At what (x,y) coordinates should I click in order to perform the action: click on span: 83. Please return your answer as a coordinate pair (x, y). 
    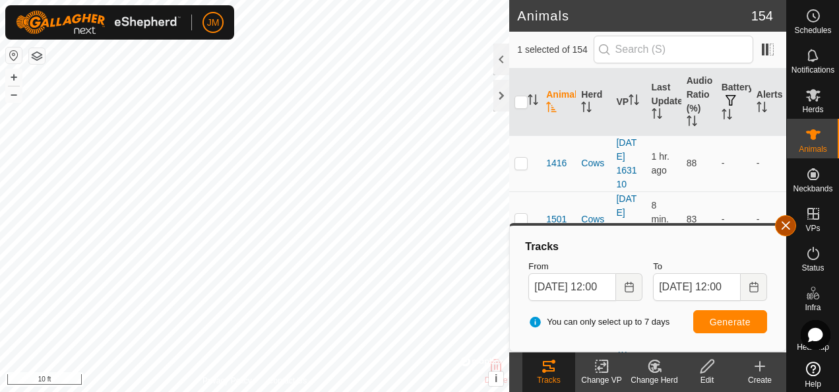
    Looking at the image, I should click on (692, 219).